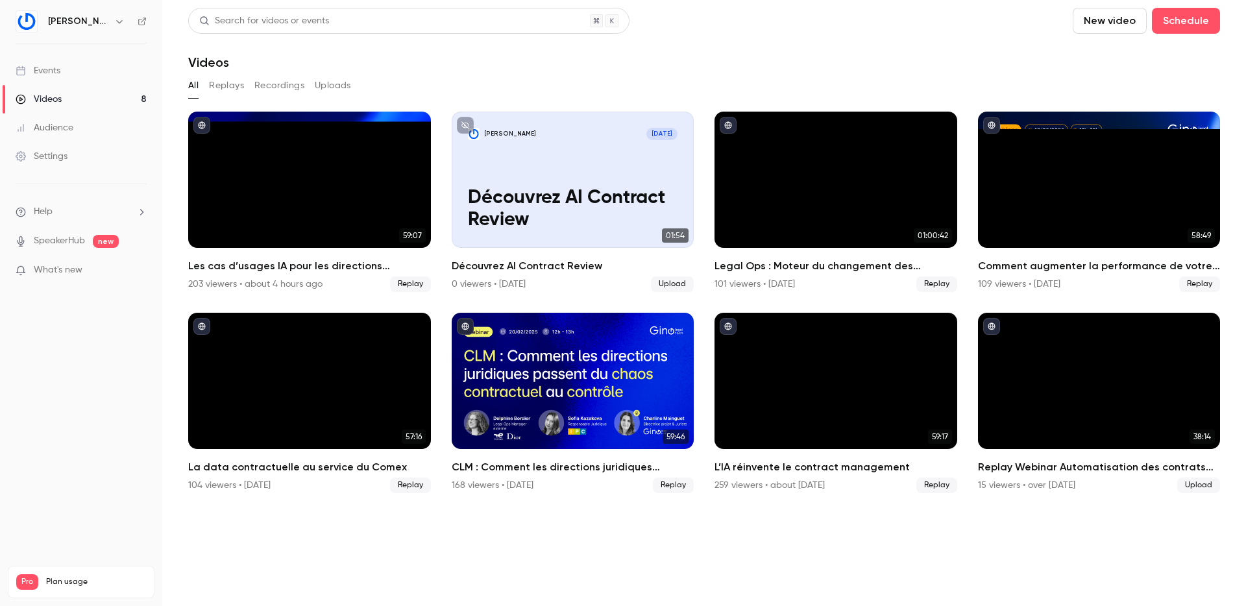 The height and width of the screenshot is (606, 1246). Describe the element at coordinates (42, 156) in the screenshot. I see `div: Settings` at that location.